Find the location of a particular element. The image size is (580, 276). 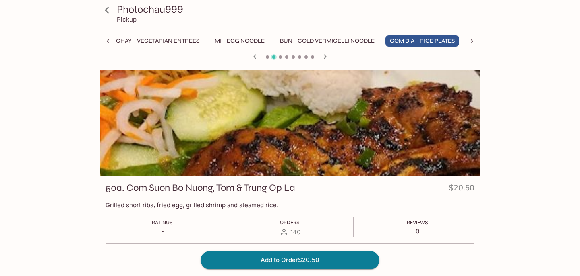

span: Ratings is located at coordinates (162, 223).